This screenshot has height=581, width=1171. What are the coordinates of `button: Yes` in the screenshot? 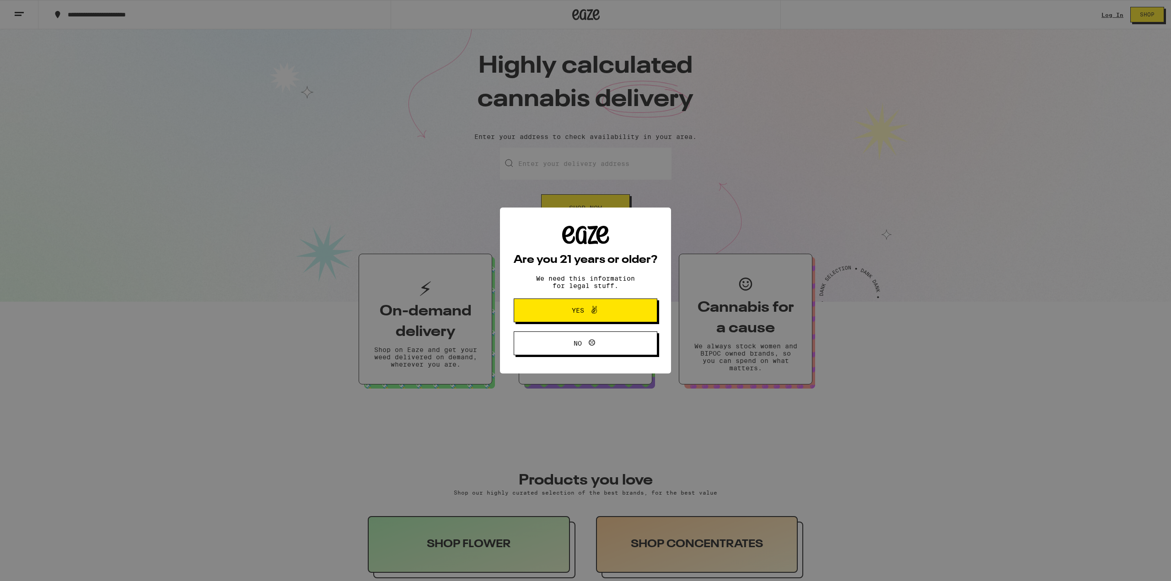 It's located at (586, 311).